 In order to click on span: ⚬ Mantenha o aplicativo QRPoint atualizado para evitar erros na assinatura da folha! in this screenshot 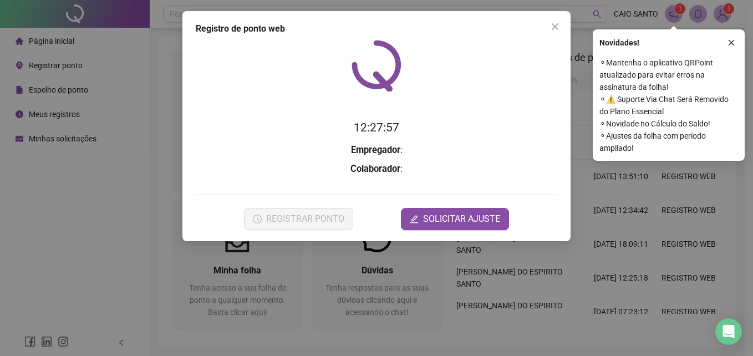, I will do `click(668, 75)`.